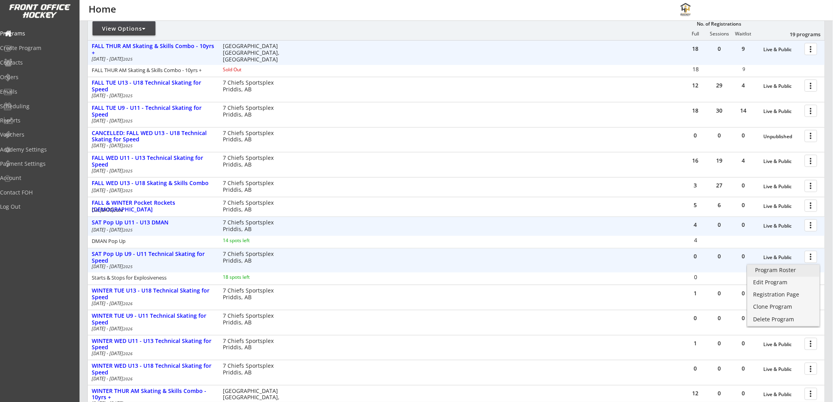 The height and width of the screenshot is (402, 833). I want to click on a: Registration Page, so click(784, 295).